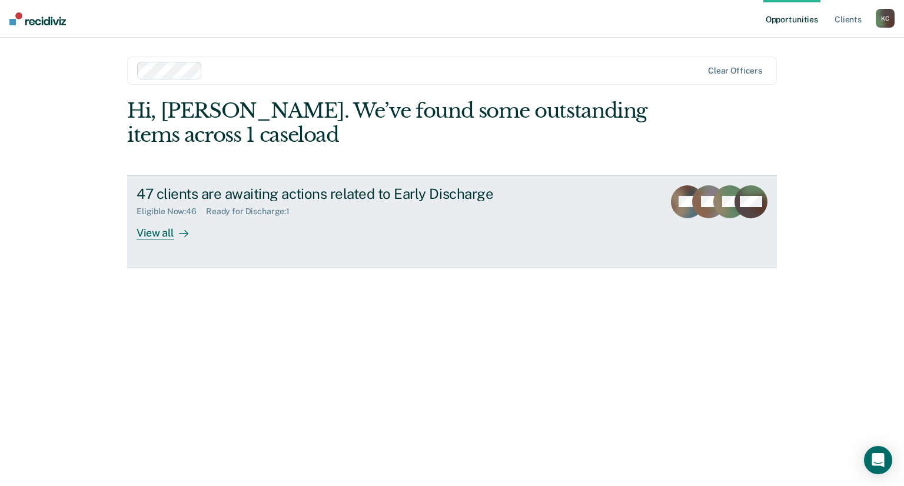 The width and height of the screenshot is (904, 486). What do you see at coordinates (885, 18) in the screenshot?
I see `div: K C` at bounding box center [885, 18].